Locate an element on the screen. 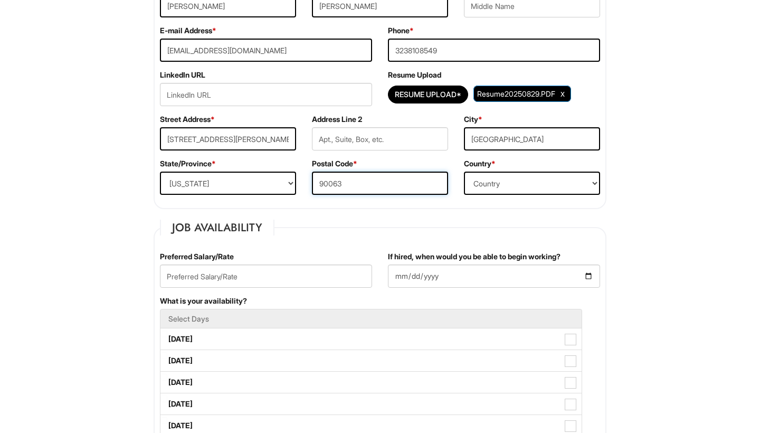 The height and width of the screenshot is (433, 760). label: Country is located at coordinates (480, 164).